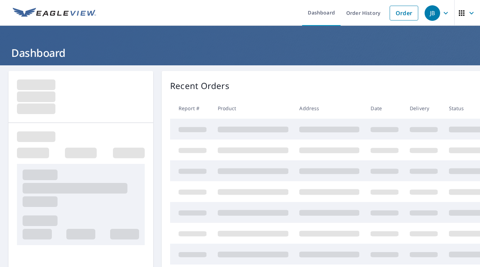 Image resolution: width=480 pixels, height=267 pixels. I want to click on th: Report #, so click(191, 108).